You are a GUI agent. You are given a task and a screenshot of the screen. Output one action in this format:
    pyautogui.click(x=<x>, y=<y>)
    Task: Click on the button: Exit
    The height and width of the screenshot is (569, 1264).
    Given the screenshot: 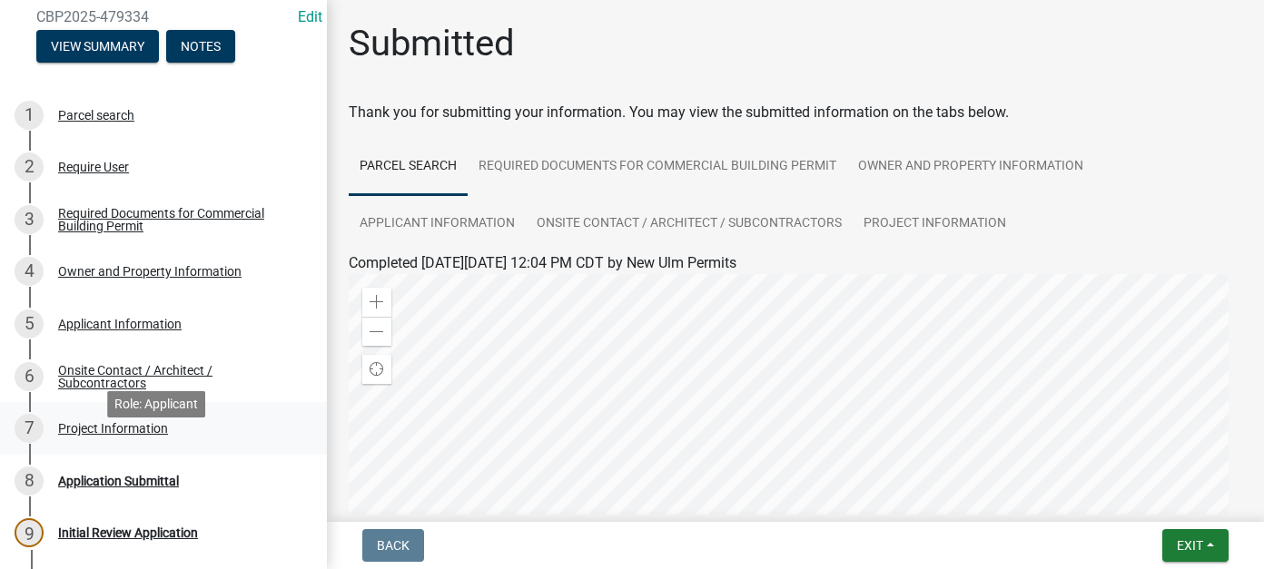 What is the action you would take?
    pyautogui.click(x=1195, y=546)
    